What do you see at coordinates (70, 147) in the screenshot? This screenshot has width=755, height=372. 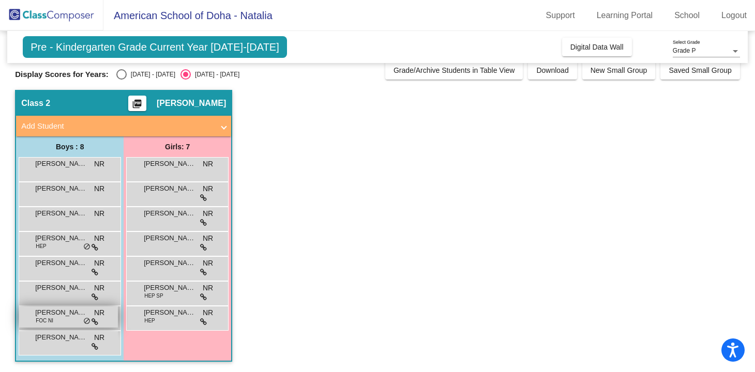 I see `div: Boys : 8` at bounding box center [70, 147].